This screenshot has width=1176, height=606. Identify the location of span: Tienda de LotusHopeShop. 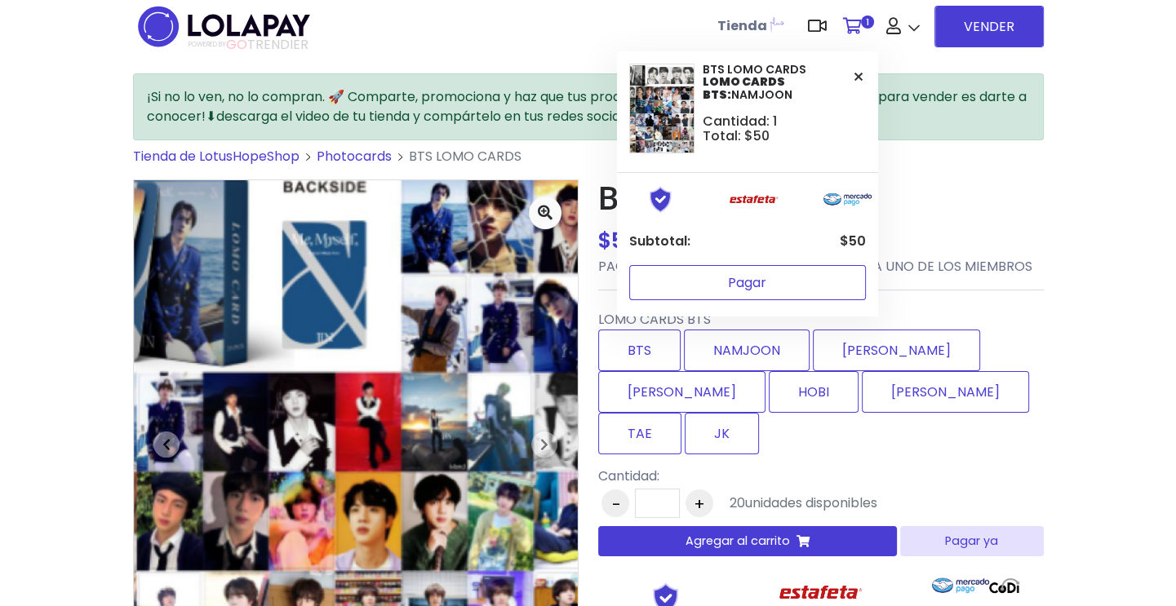
(216, 156).